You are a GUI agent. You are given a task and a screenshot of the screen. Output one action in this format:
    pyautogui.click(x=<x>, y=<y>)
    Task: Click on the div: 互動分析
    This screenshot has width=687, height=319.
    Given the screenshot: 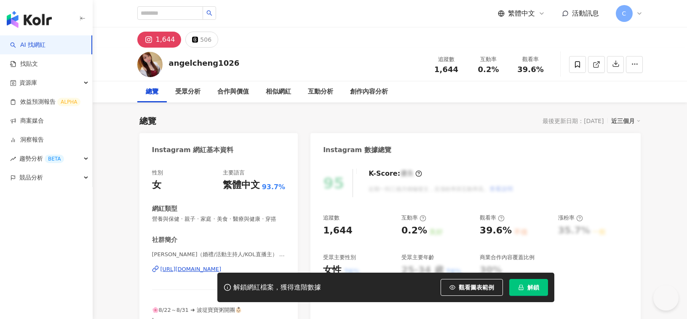 What is the action you would take?
    pyautogui.click(x=321, y=92)
    